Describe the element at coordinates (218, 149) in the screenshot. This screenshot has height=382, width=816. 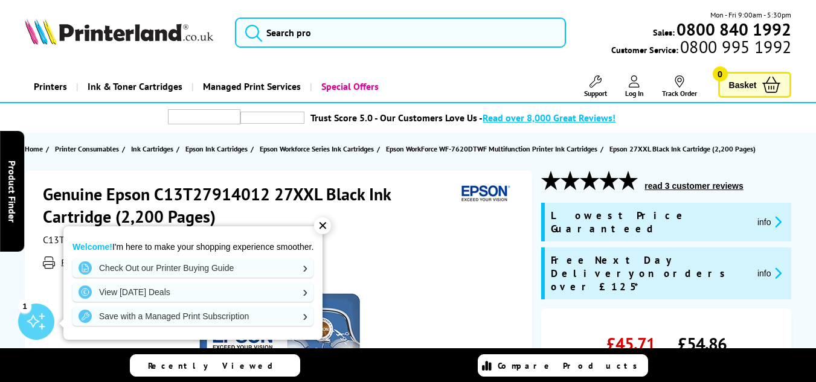
I see `a: Epson Ink Cartridges` at that location.